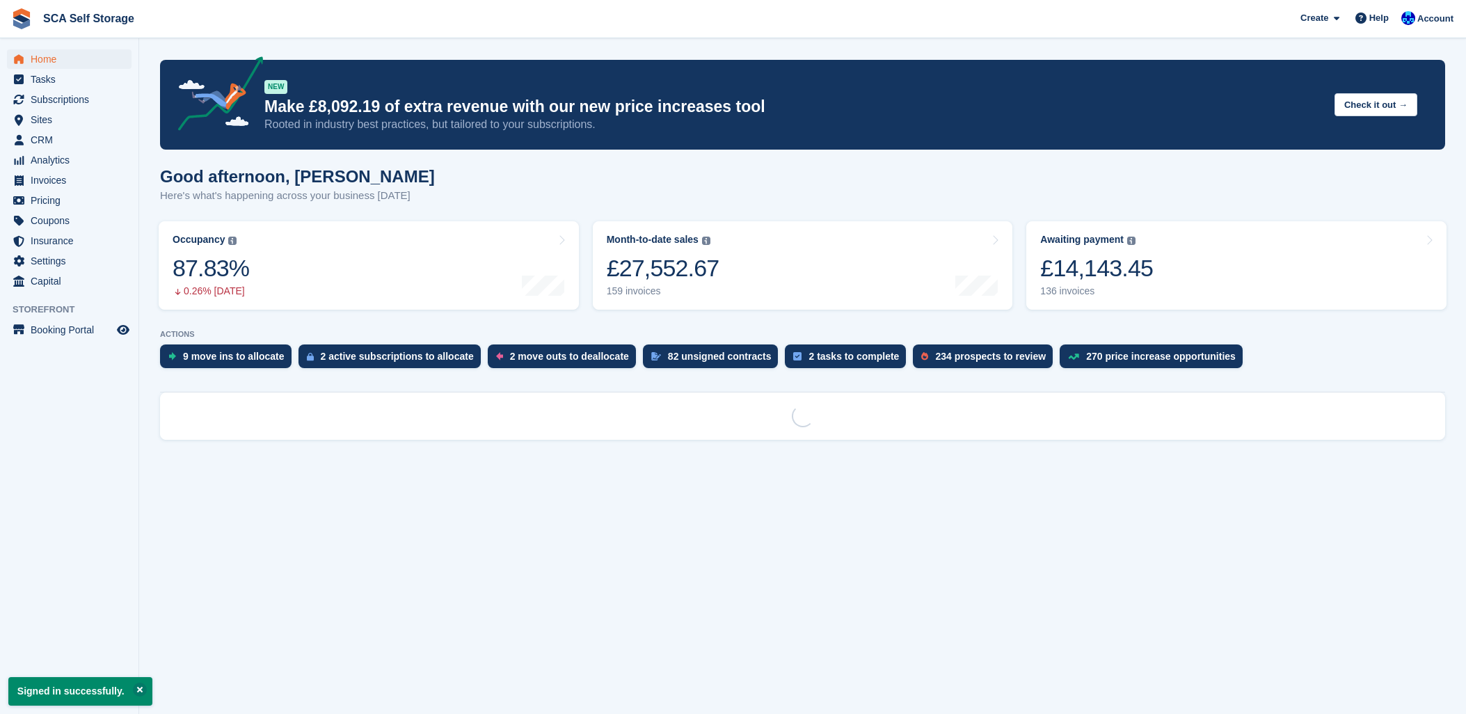 The height and width of the screenshot is (714, 1466). What do you see at coordinates (500, 356) in the screenshot?
I see `img: move_outs_to_deallocate_icon-f764333ba52eb49d3ac5e1228854f67142a1ed5810a6f6cc68b1a99e826820c5.svg` at bounding box center [500, 356].